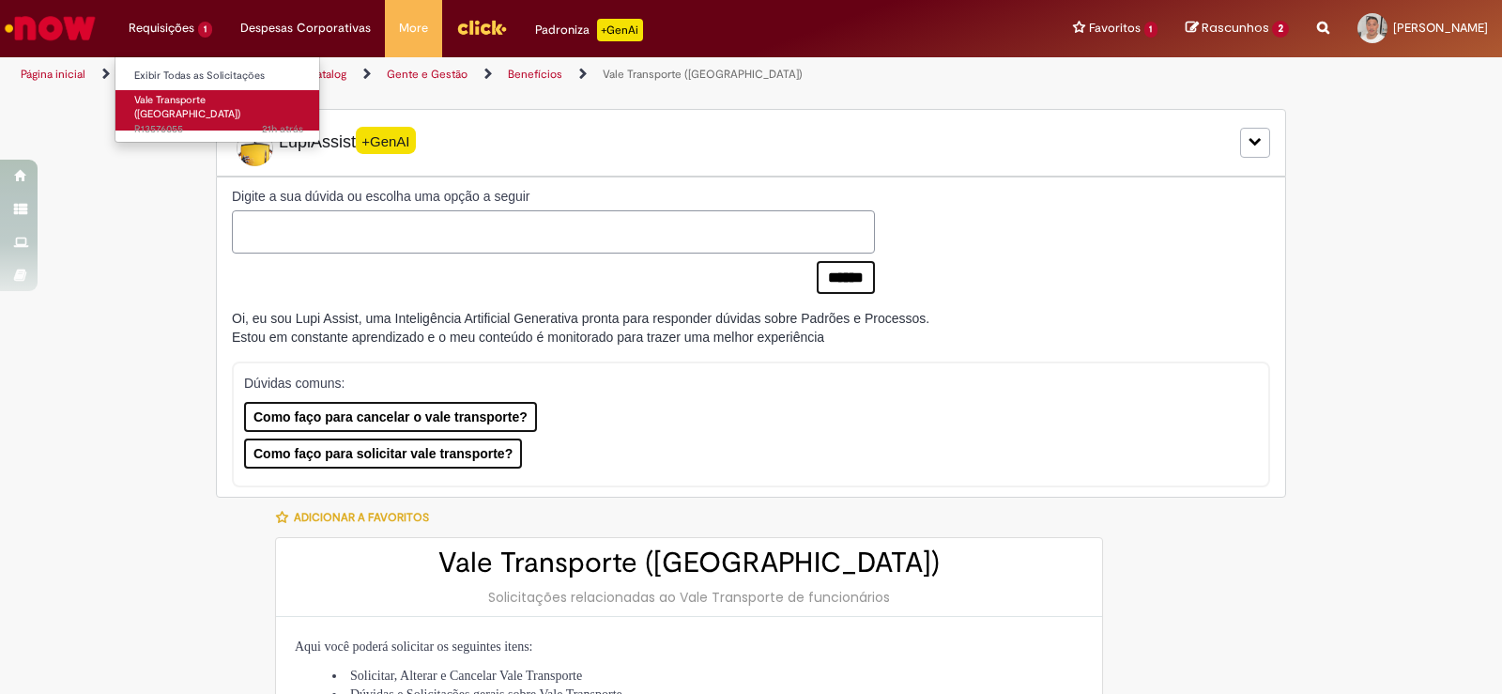  I want to click on span: Requisições, so click(161, 28).